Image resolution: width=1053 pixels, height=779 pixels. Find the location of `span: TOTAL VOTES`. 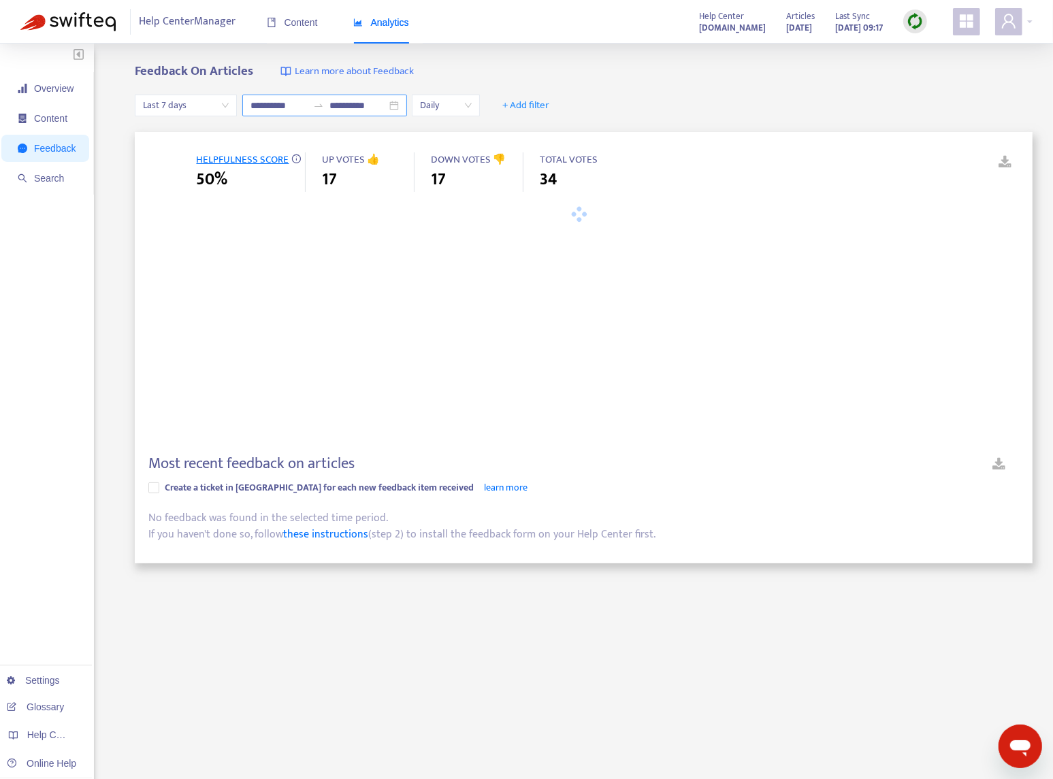

span: TOTAL VOTES is located at coordinates (568, 159).